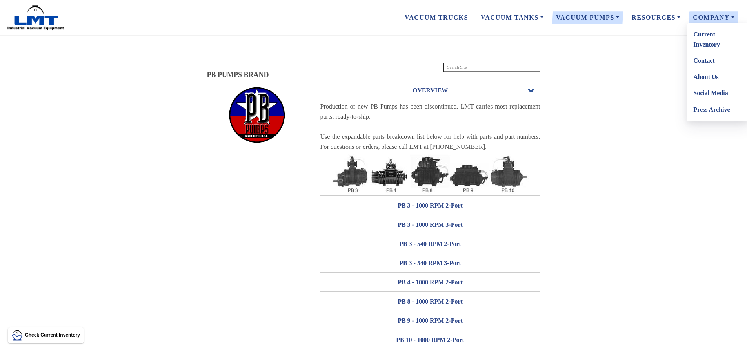 Image resolution: width=747 pixels, height=351 pixels. What do you see at coordinates (430, 263) in the screenshot?
I see `a: PB 3 - 540 RPM 3-Port` at bounding box center [430, 263].